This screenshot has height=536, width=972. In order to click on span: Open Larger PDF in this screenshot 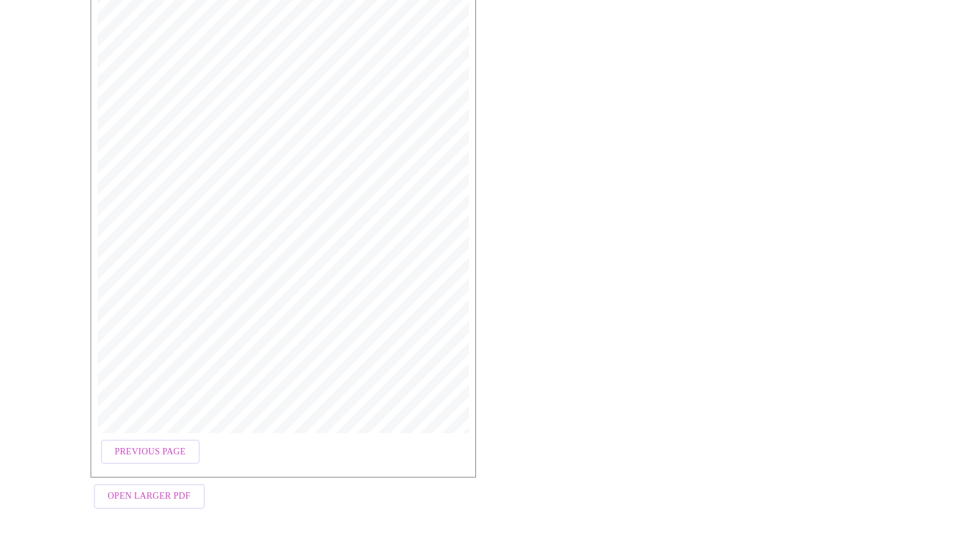, I will do `click(149, 496)`.